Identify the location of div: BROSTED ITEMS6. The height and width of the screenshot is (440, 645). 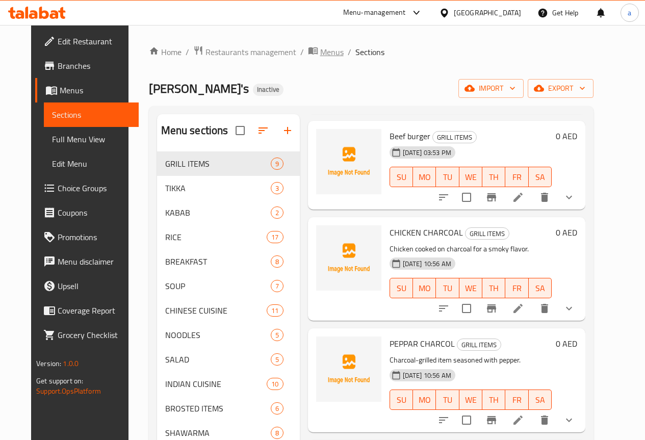
(228, 408).